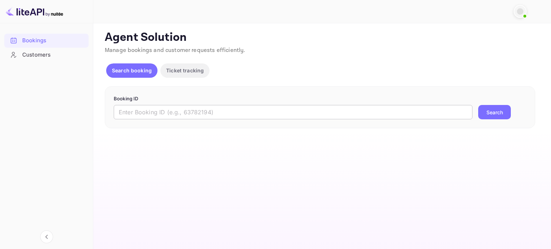  What do you see at coordinates (46, 55) in the screenshot?
I see `a: Customers` at bounding box center [46, 55].